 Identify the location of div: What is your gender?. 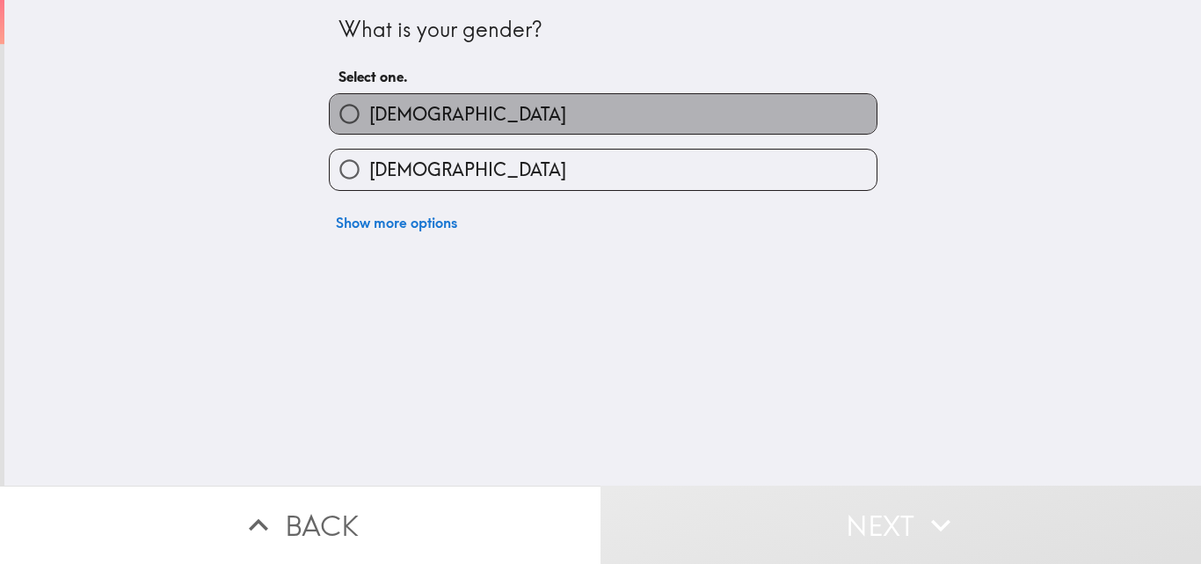
(603, 30).